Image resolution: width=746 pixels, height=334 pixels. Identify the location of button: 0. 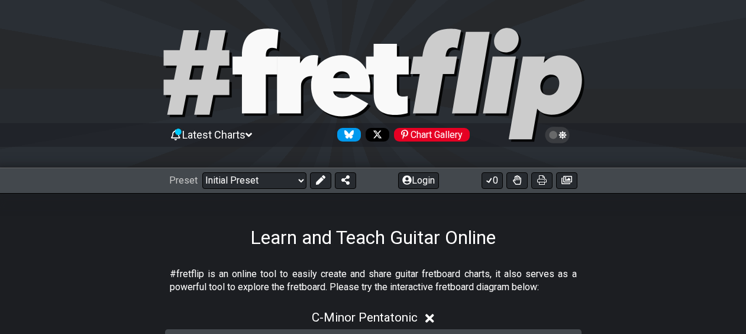
(492, 180).